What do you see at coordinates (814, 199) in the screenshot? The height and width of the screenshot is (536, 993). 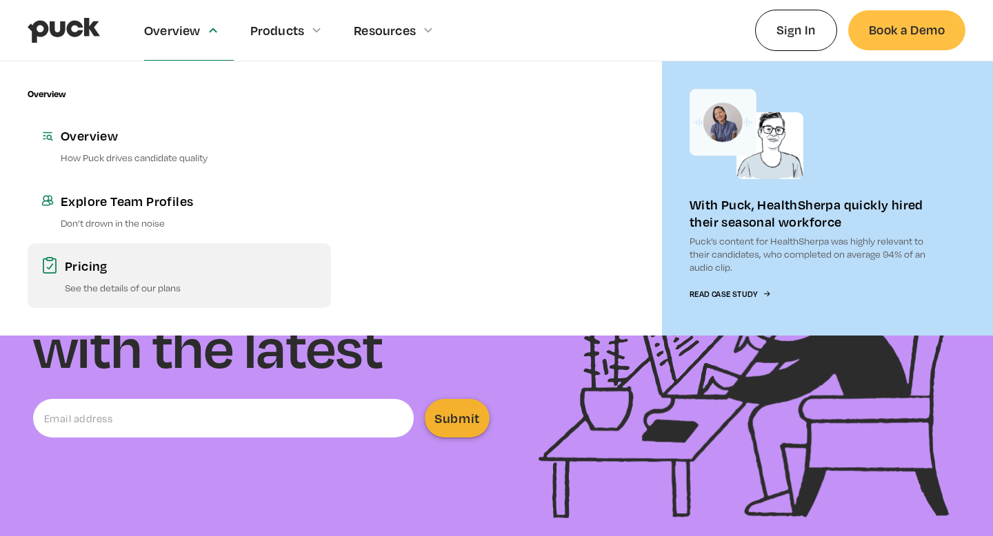 I see `a: With Puck, HealthSherpa quickly hired their seasonal workforcePuck’s content for HealthSherpa was...` at bounding box center [814, 199].